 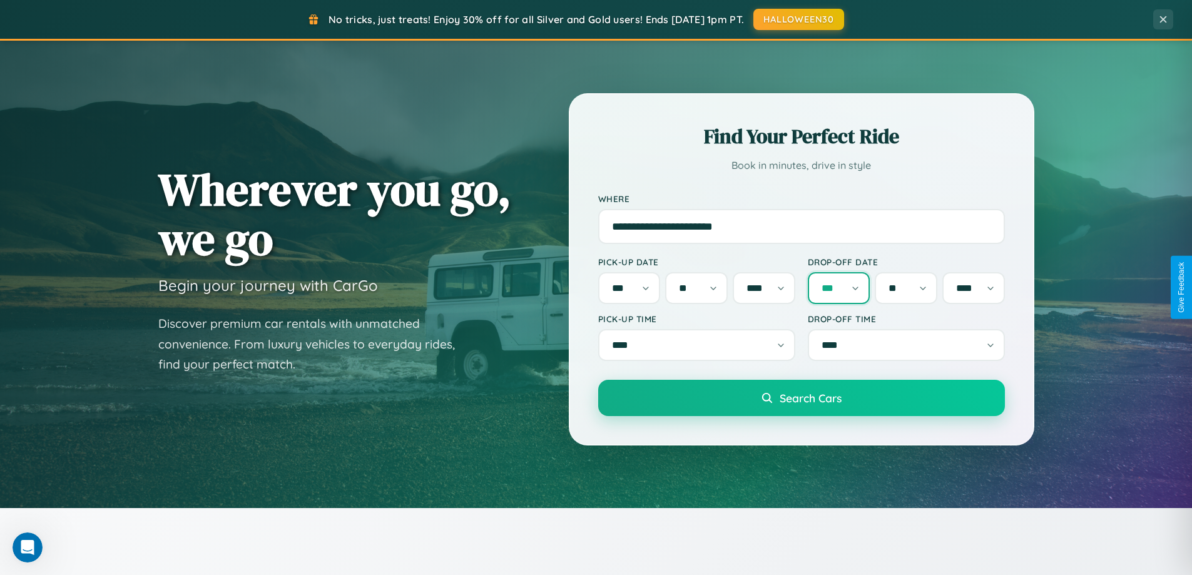 I want to click on h2: Find Your Perfect Ride, so click(x=801, y=136).